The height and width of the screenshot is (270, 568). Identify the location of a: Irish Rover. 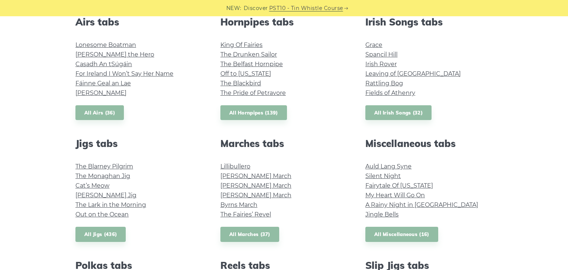
(381, 64).